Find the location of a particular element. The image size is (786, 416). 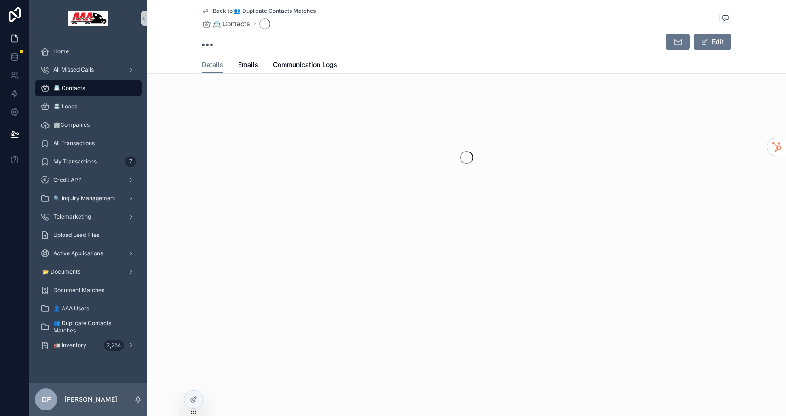

a: Telemarketing is located at coordinates (88, 217).